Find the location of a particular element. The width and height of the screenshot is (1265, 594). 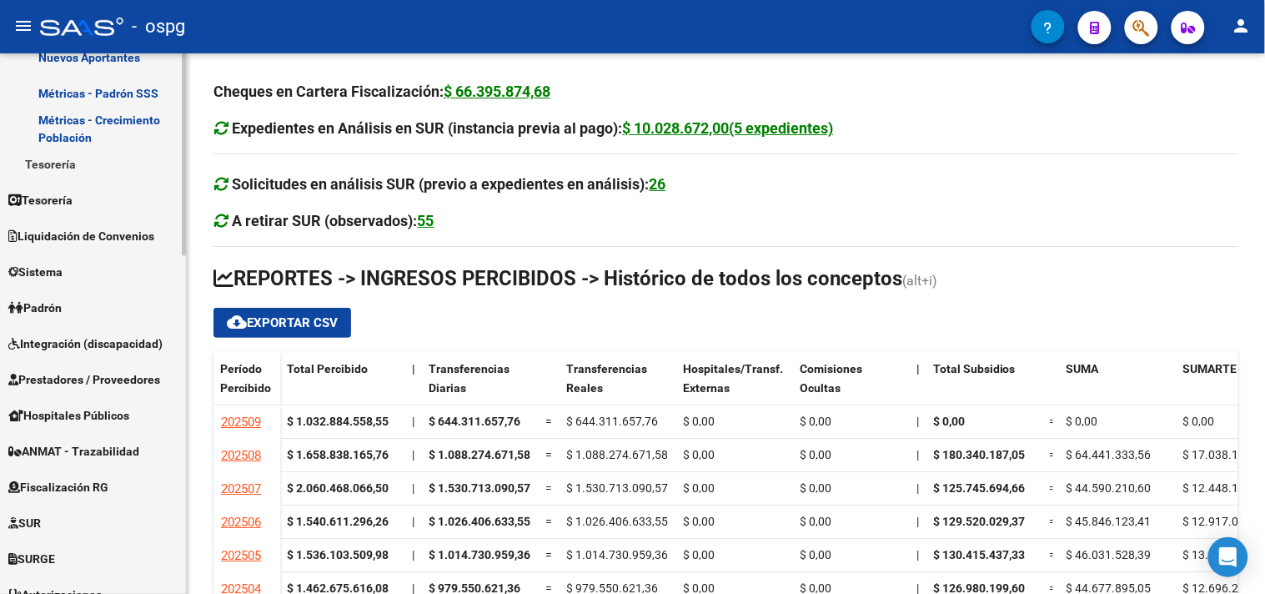

span: 202506 is located at coordinates (241, 522).